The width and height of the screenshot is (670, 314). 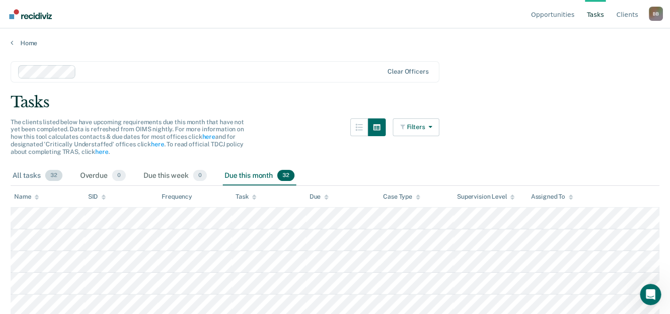 What do you see at coordinates (656, 14) in the screenshot?
I see `button: Profile dropdown button` at bounding box center [656, 14].